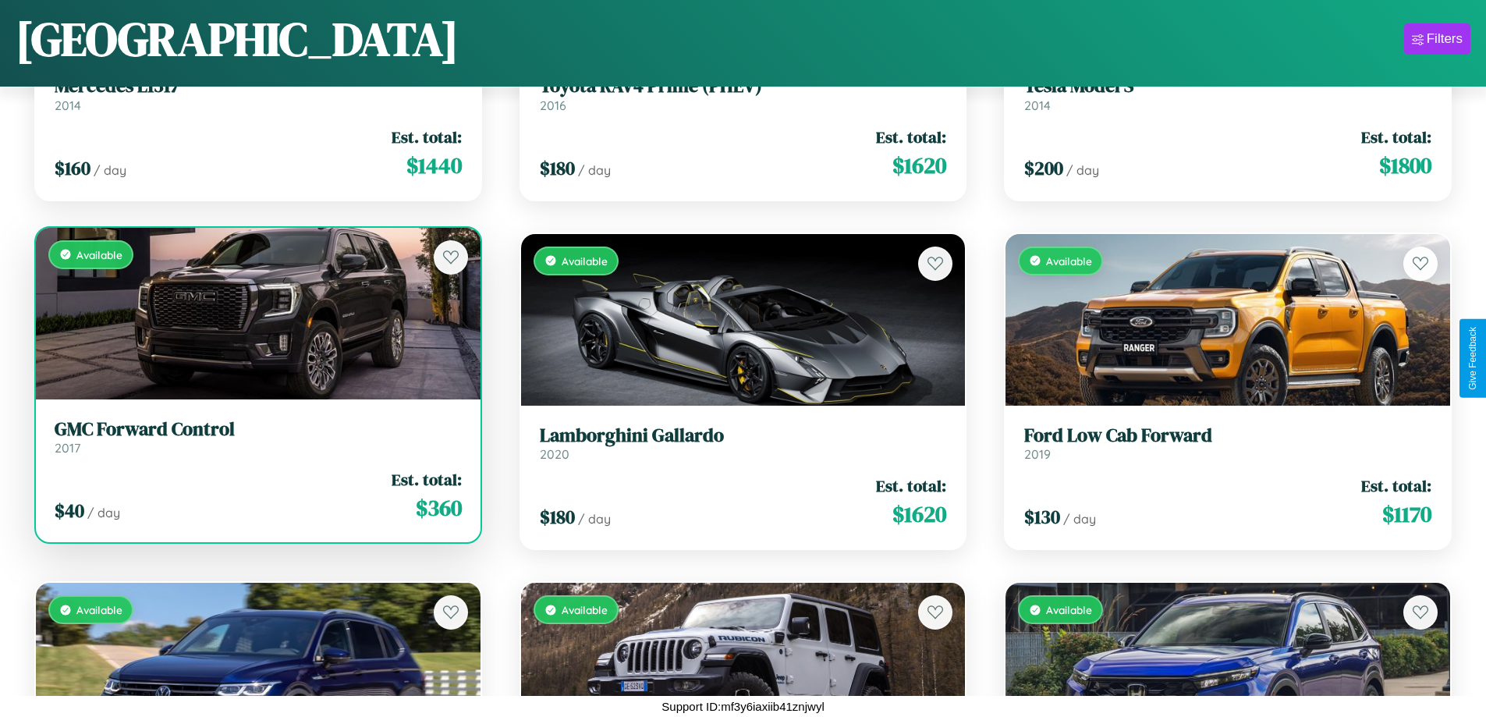 This screenshot has height=717, width=1486. What do you see at coordinates (743, 86) in the screenshot?
I see `h3: Toyota RAV4 Prime (PHEV)` at bounding box center [743, 86].